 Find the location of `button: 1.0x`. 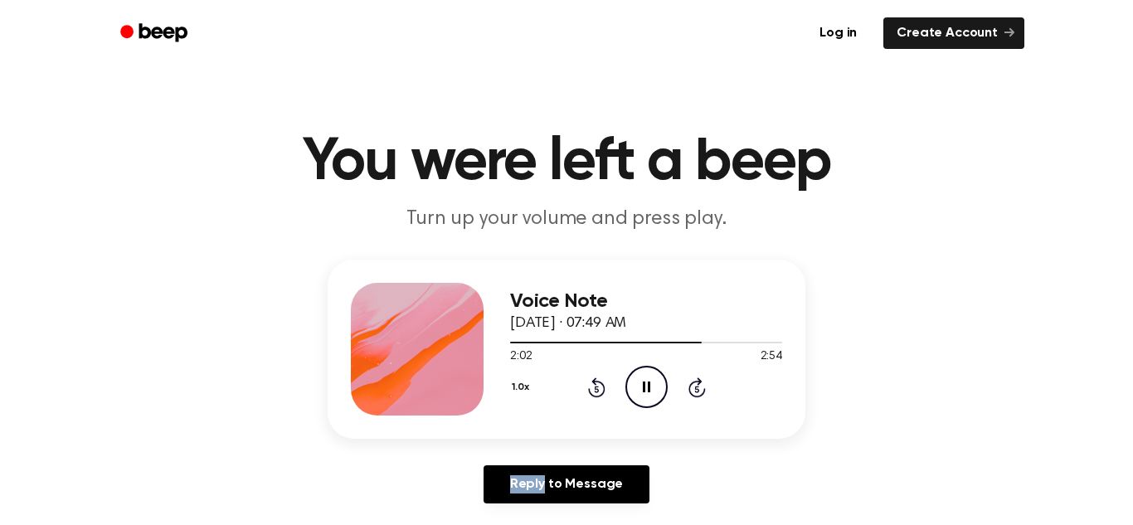

button: 1.0x is located at coordinates (523, 387).